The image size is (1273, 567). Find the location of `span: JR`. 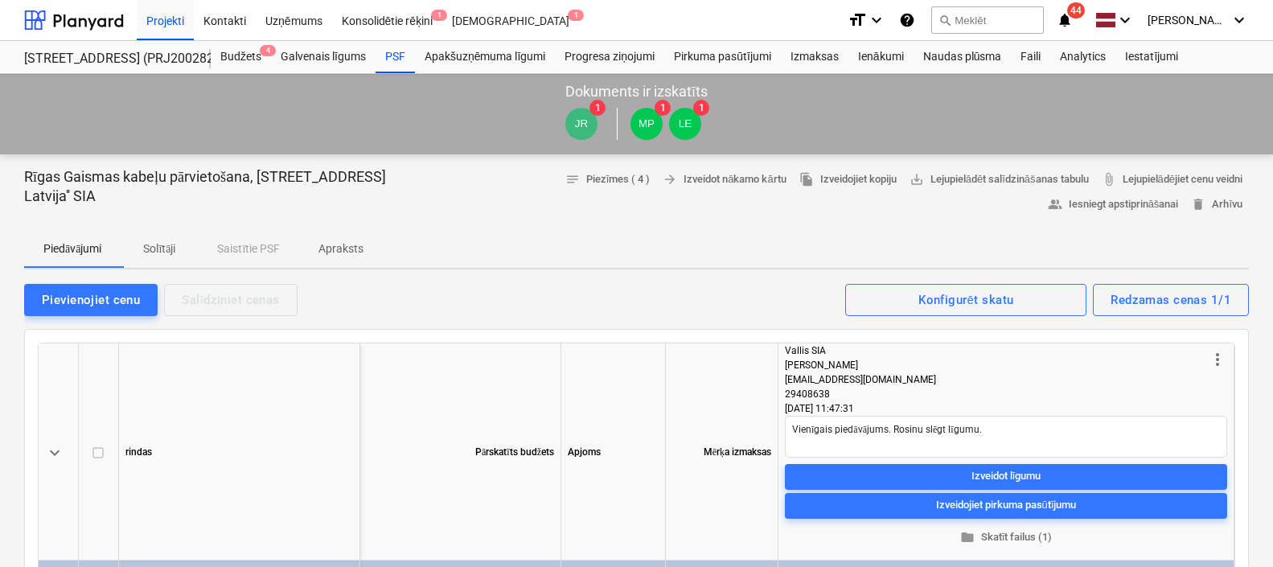

span: JR is located at coordinates (582, 123).